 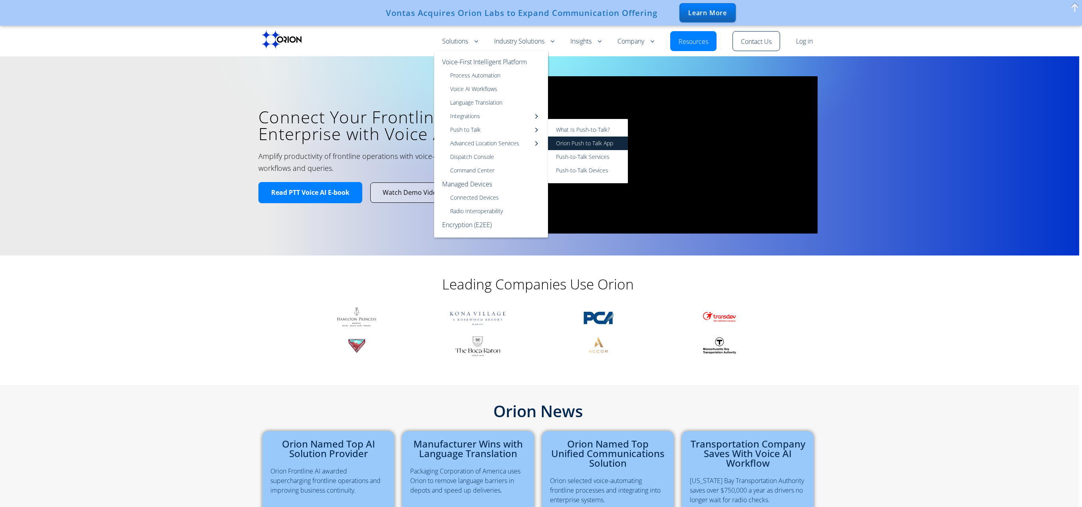 What do you see at coordinates (748, 454) in the screenshot?
I see `a: Transportation Company Saves With Voice AI Workflow` at bounding box center [748, 454].